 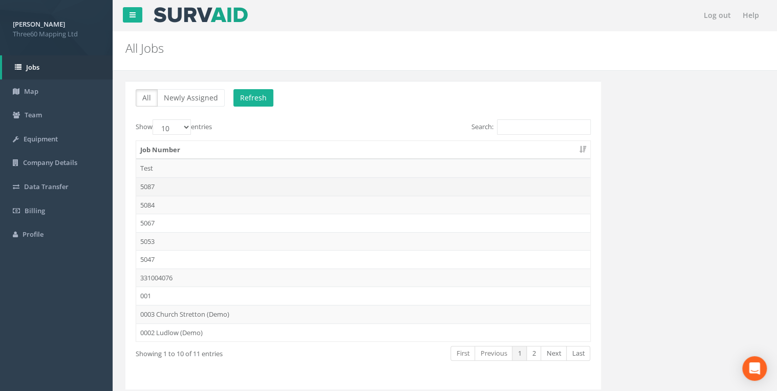 What do you see at coordinates (363, 295) in the screenshot?
I see `td: 001` at bounding box center [363, 295].